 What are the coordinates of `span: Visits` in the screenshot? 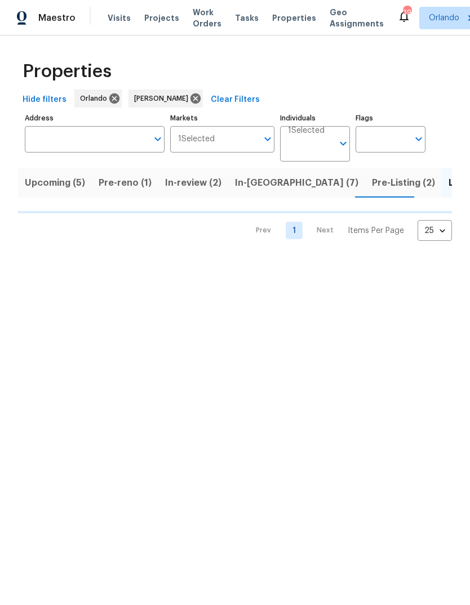 It's located at (119, 18).